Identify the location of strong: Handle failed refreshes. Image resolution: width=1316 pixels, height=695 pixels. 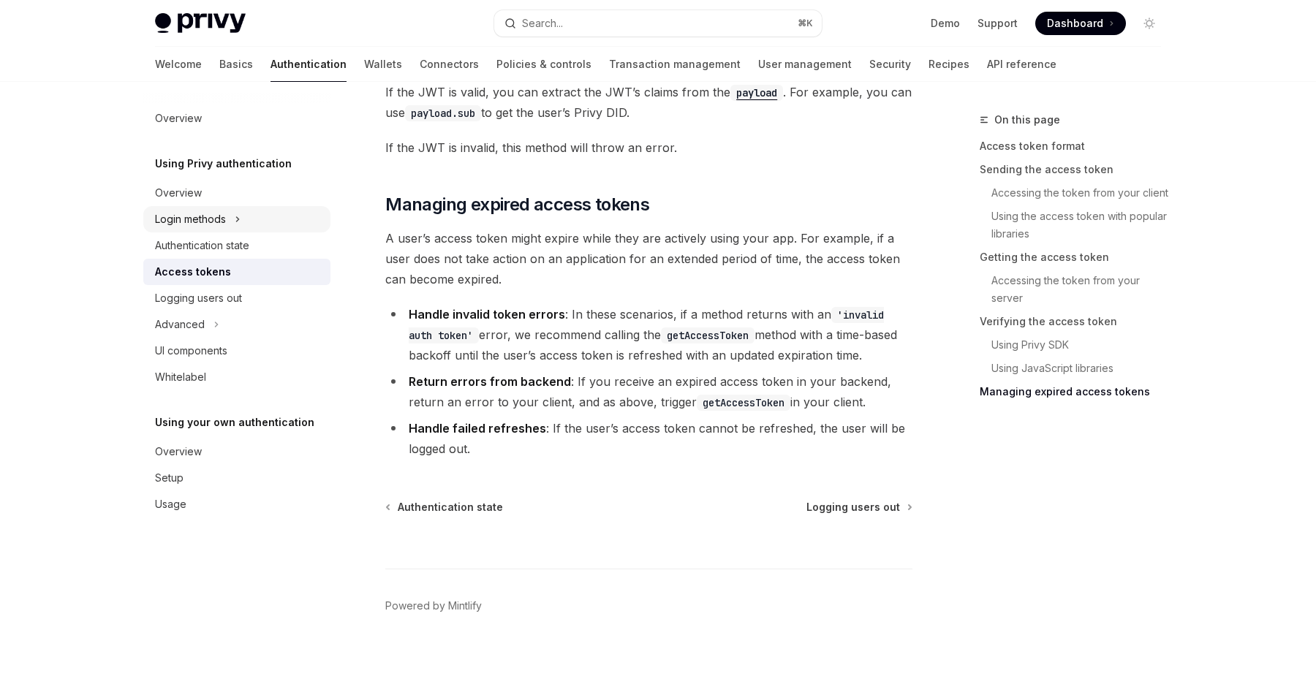
(477, 428).